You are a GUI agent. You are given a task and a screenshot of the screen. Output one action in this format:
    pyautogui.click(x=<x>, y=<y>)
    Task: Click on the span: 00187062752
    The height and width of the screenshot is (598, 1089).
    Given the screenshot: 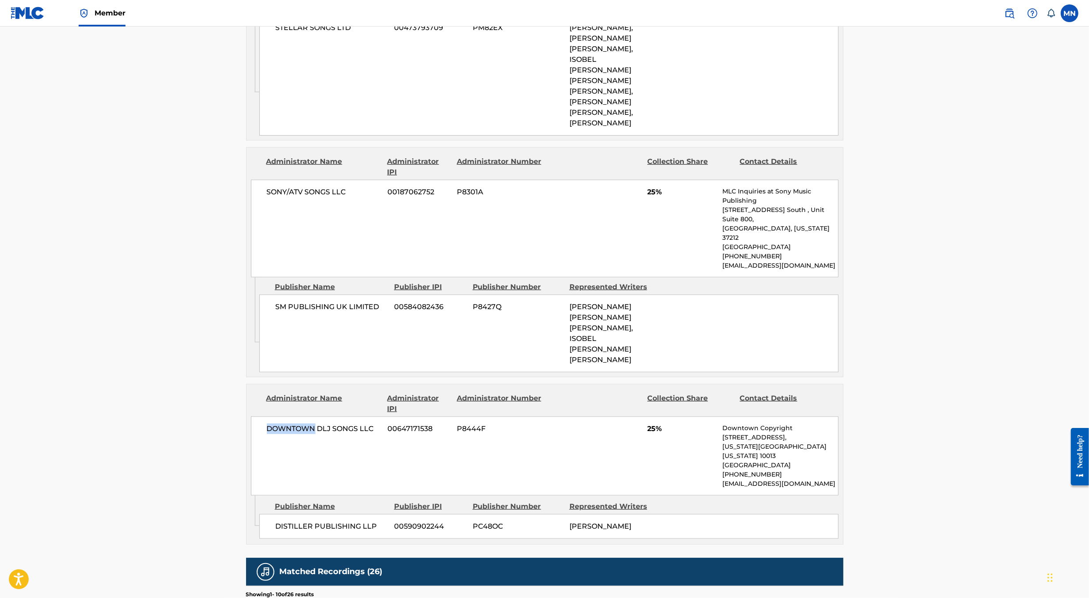 What is the action you would take?
    pyautogui.click(x=419, y=192)
    